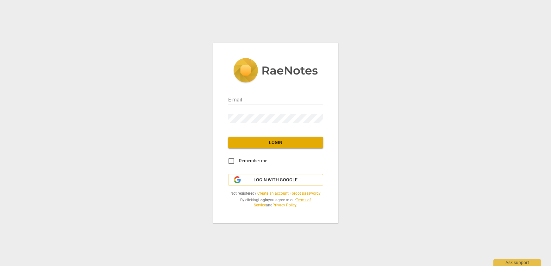  What do you see at coordinates (276, 202) in the screenshot?
I see `span: By clicking you agree to our and .` at bounding box center [276, 202].